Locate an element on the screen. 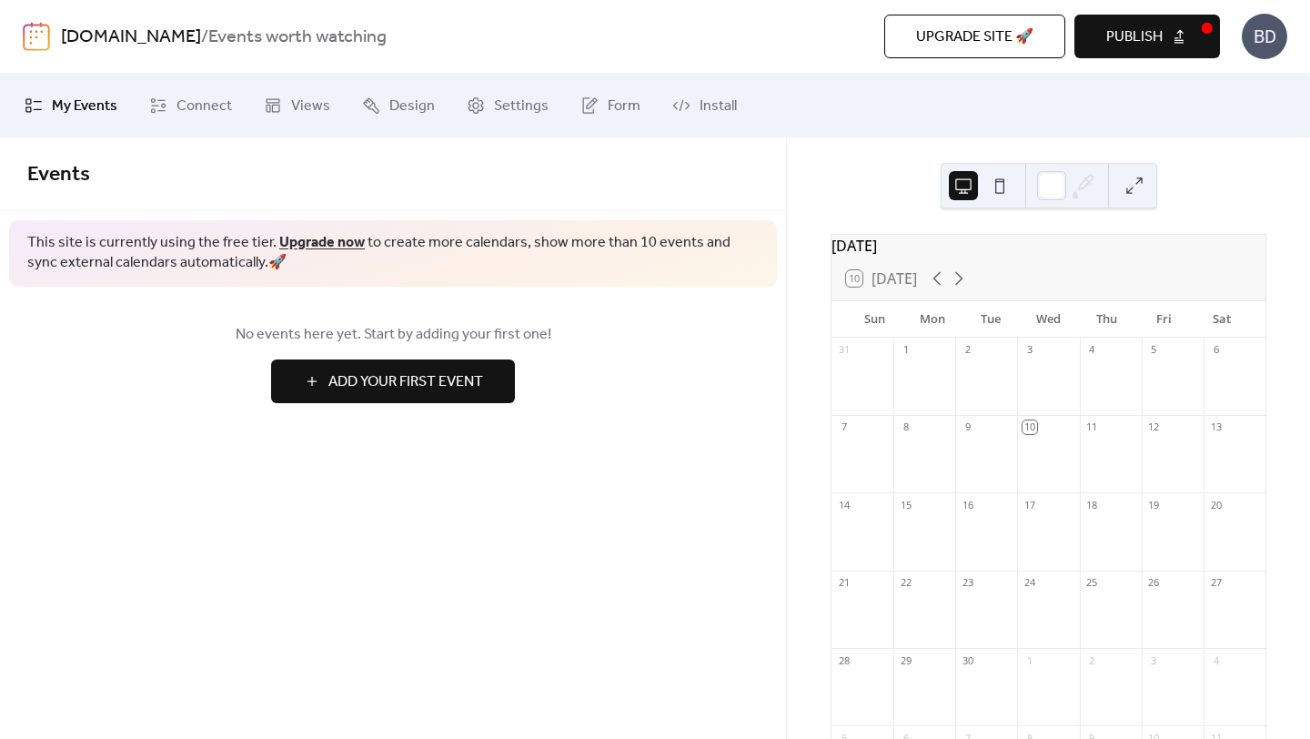 The image size is (1310, 739). div: 17 is located at coordinates (1029, 504).